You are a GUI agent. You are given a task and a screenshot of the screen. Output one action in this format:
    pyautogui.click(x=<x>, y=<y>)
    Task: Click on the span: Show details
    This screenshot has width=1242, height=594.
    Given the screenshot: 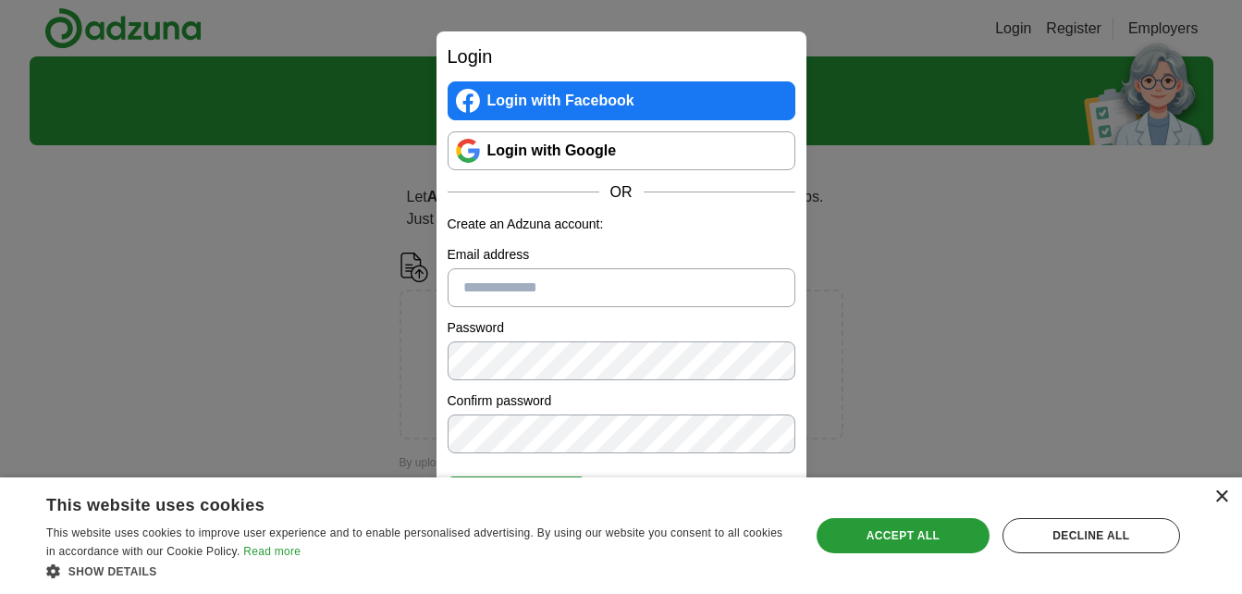 What is the action you would take?
    pyautogui.click(x=113, y=572)
    